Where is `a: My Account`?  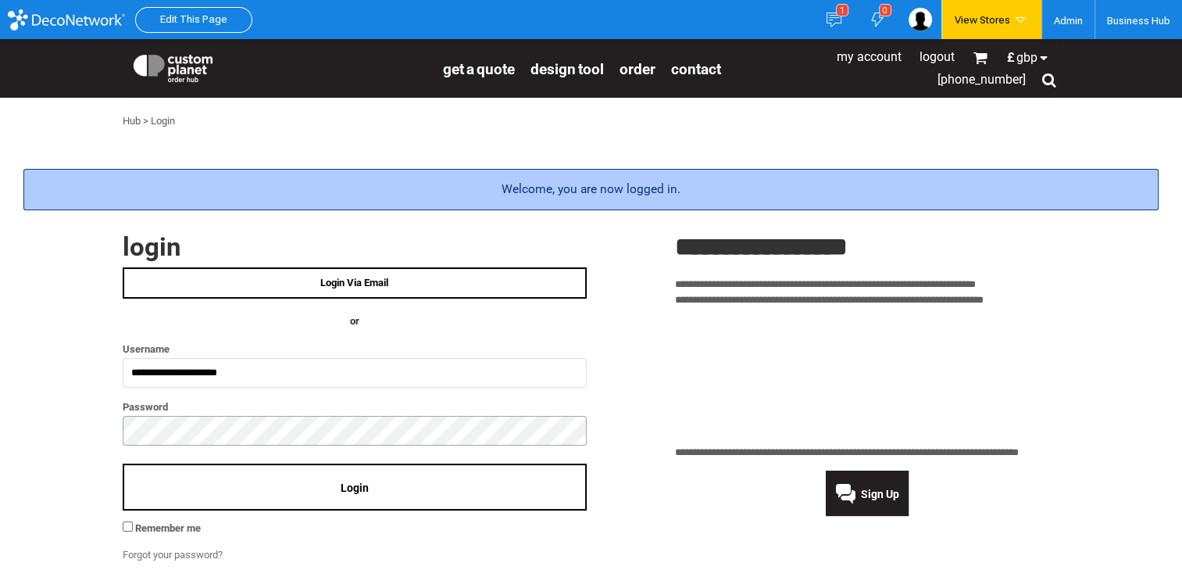
a: My Account is located at coordinates (869, 56).